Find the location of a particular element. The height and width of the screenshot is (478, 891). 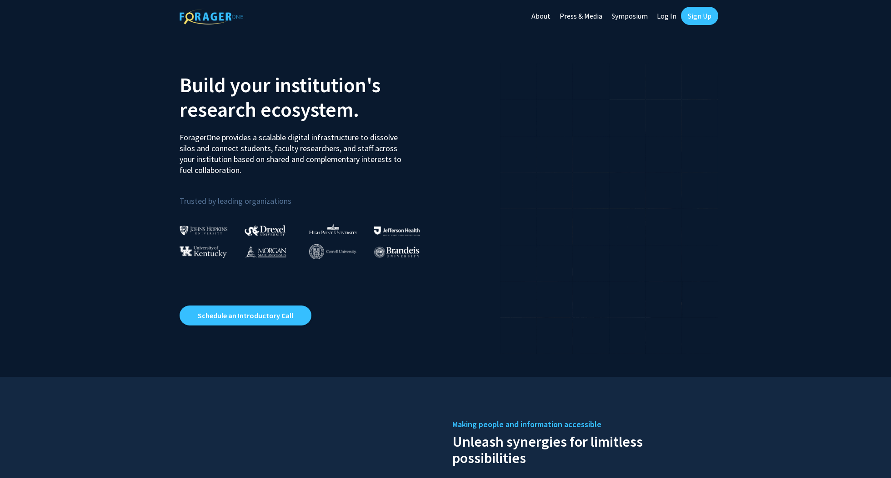

img: Morgan State University is located at coordinates (265, 252).